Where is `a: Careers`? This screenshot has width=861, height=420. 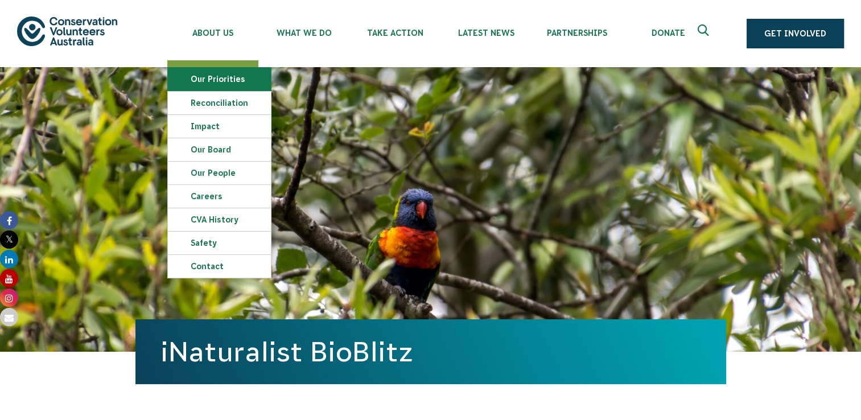 a: Careers is located at coordinates (219, 196).